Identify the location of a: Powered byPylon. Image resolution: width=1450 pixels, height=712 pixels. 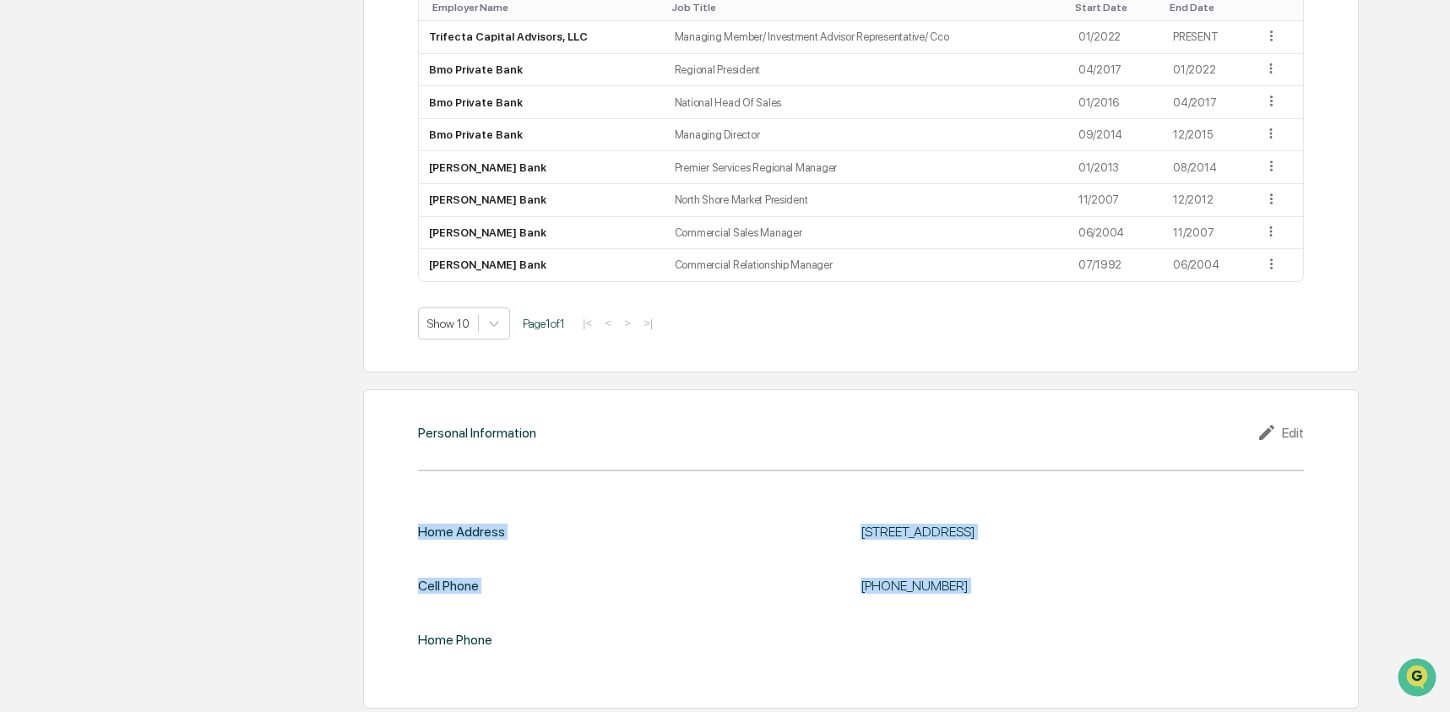
(161, 292).